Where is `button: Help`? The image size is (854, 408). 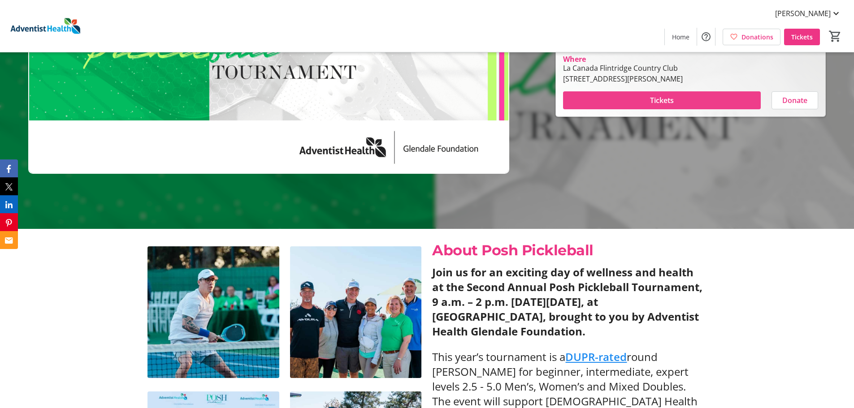
button: Help is located at coordinates (706, 37).